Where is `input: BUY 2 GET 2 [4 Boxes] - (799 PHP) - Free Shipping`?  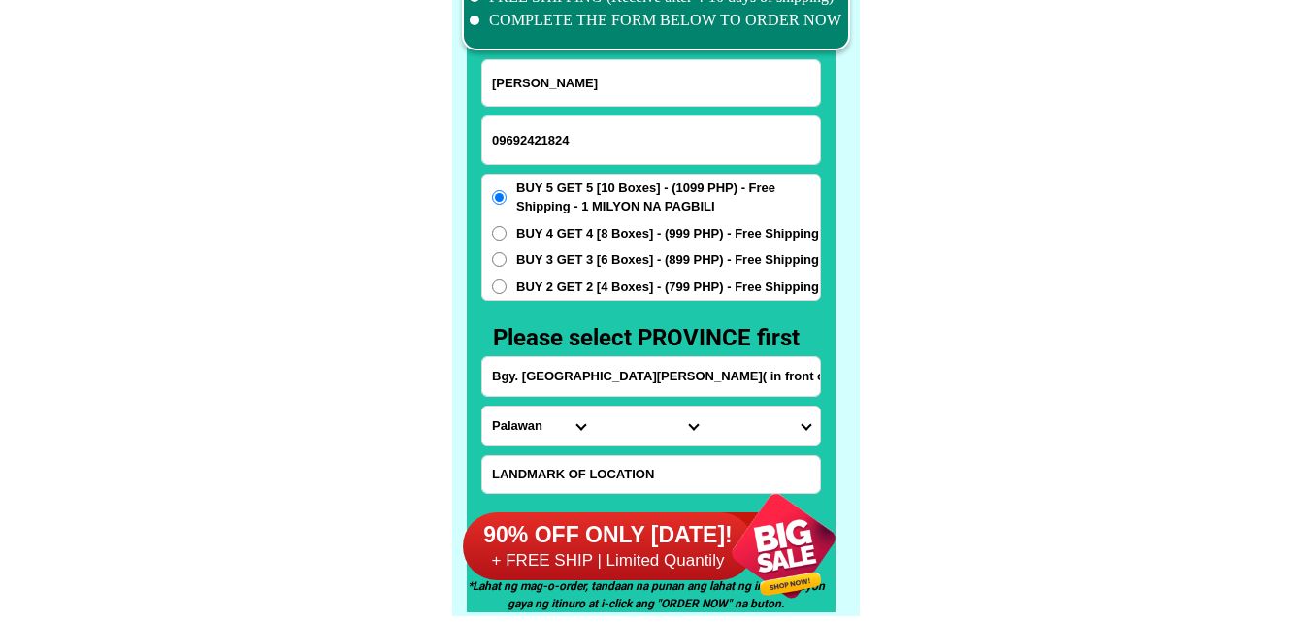 input: BUY 2 GET 2 [4 Boxes] - (799 PHP) - Free Shipping is located at coordinates (499, 286).